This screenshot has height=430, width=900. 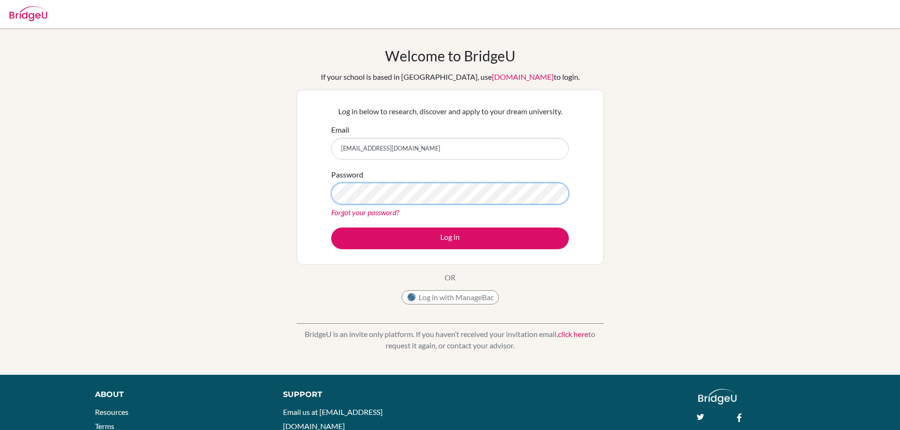 I want to click on div: About, so click(x=178, y=395).